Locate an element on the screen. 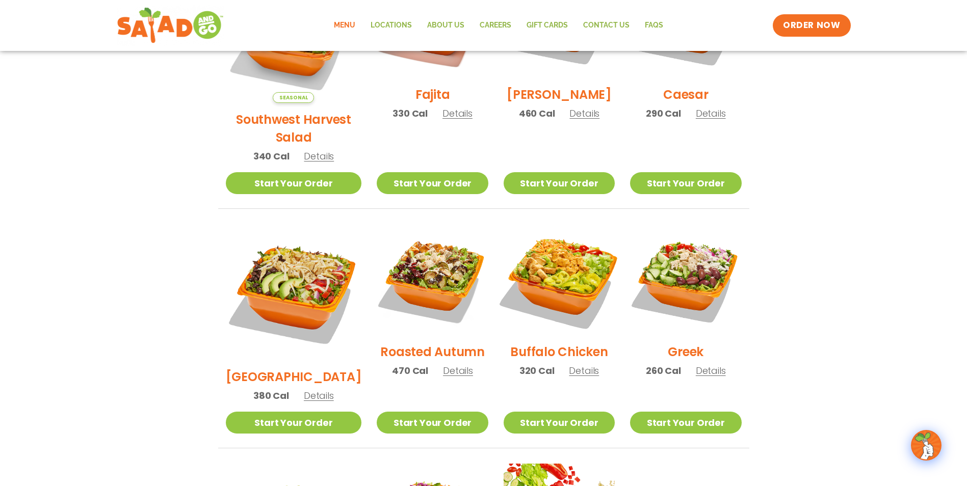 The width and height of the screenshot is (967, 486). img: Product photo for Buffalo Chicken Salad is located at coordinates (559, 280).